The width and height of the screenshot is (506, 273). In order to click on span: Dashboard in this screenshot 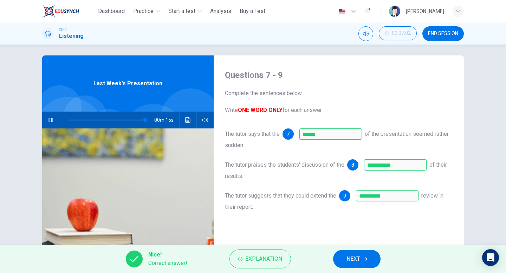, I will do `click(111, 11)`.